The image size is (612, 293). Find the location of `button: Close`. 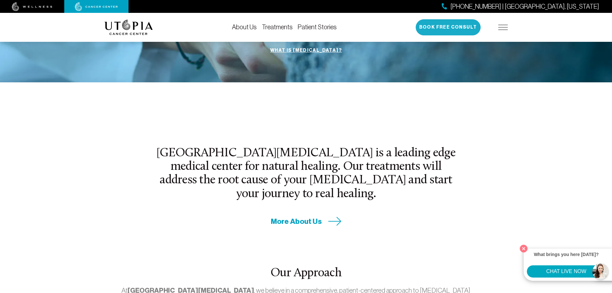

button: Close is located at coordinates (524, 248).